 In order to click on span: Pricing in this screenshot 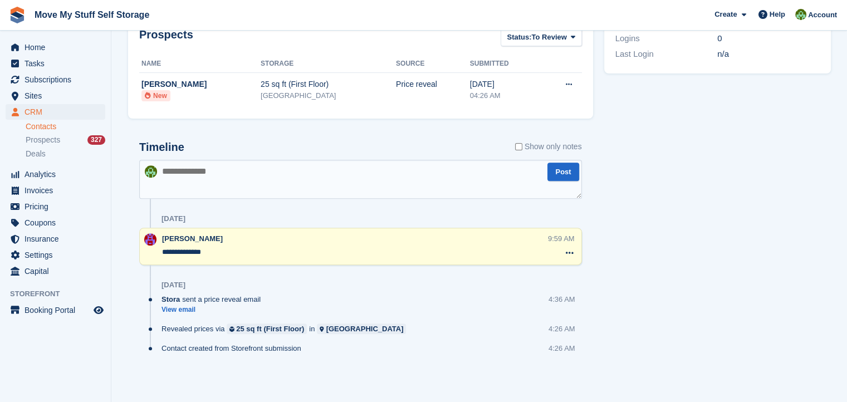, I will do `click(58, 207)`.